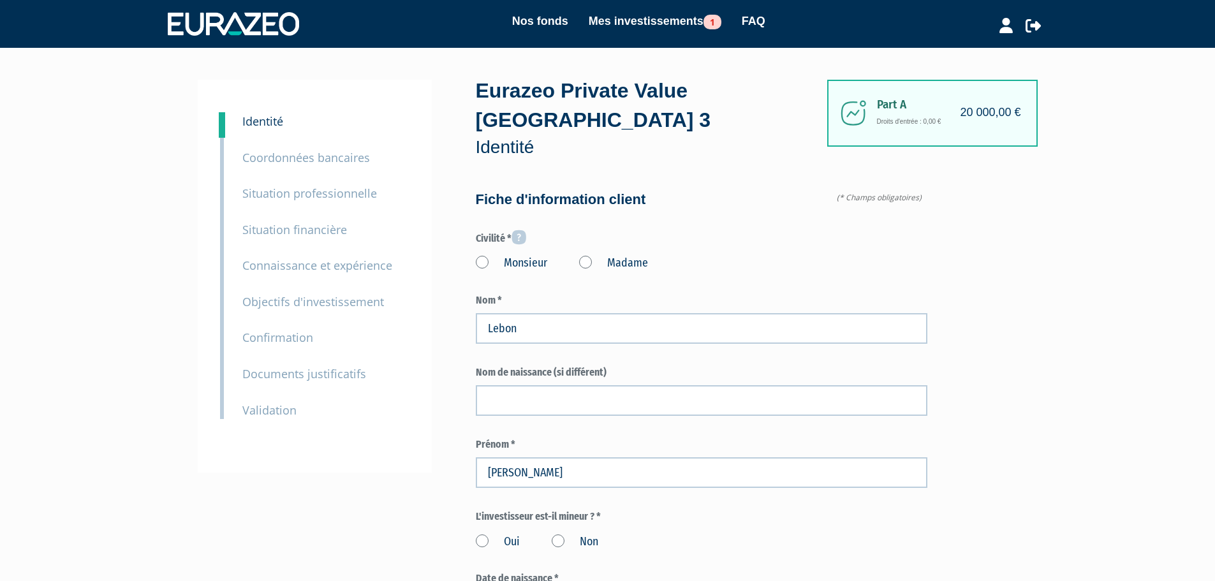  I want to click on img: 1732889491-logotype_eurazeo_blanc_rvb.png, so click(233, 24).